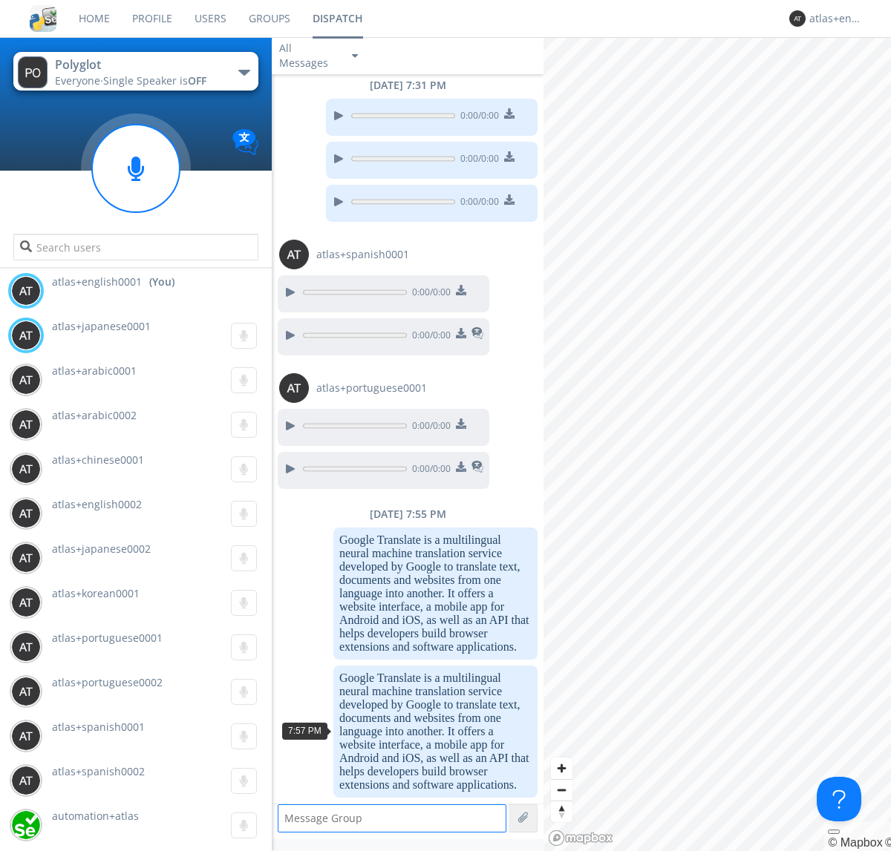 The image size is (891, 851). Describe the element at coordinates (138, 65) in the screenshot. I see `div: Polyglot` at that location.